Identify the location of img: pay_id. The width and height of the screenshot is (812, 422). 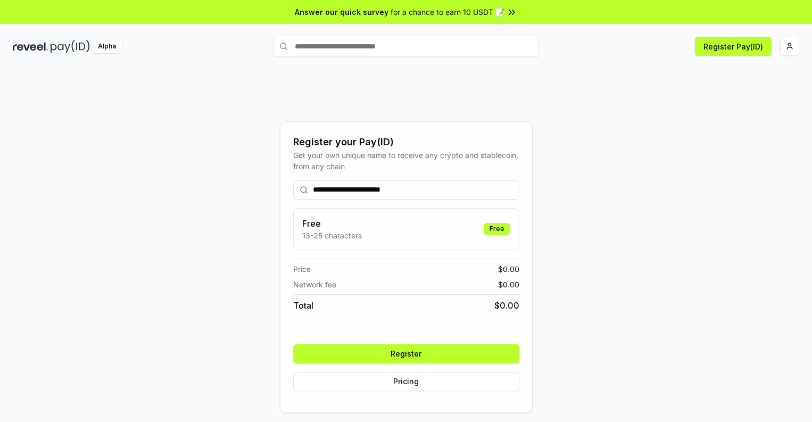
(70, 46).